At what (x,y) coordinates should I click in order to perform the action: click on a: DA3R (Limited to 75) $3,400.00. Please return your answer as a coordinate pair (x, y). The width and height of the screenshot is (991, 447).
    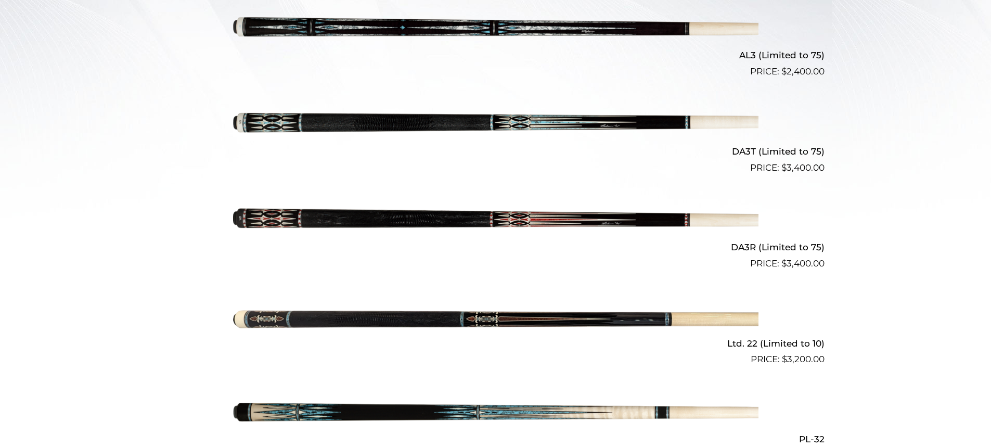
    Looking at the image, I should click on (496, 225).